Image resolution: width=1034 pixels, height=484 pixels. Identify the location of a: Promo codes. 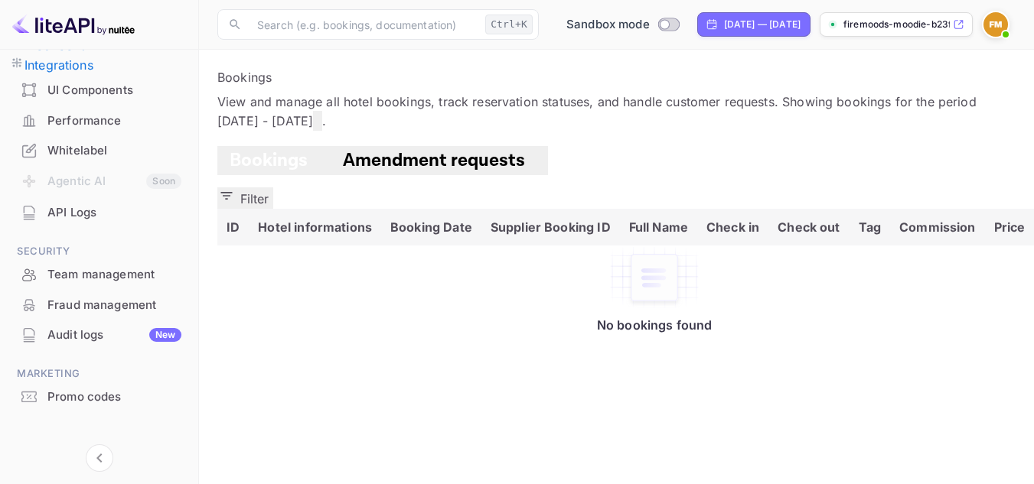
(99, 396).